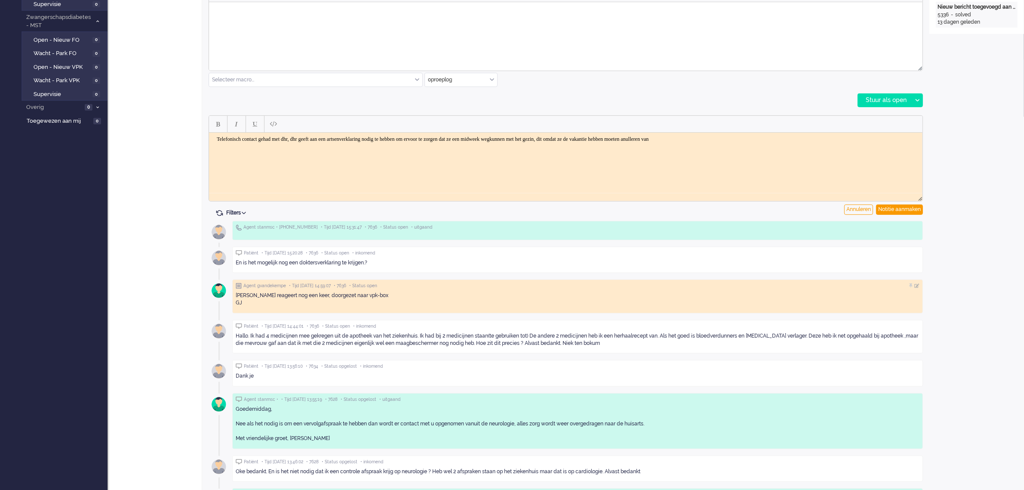 The image size is (1024, 490). Describe the element at coordinates (237, 124) in the screenshot. I see `button: Italic` at that location.